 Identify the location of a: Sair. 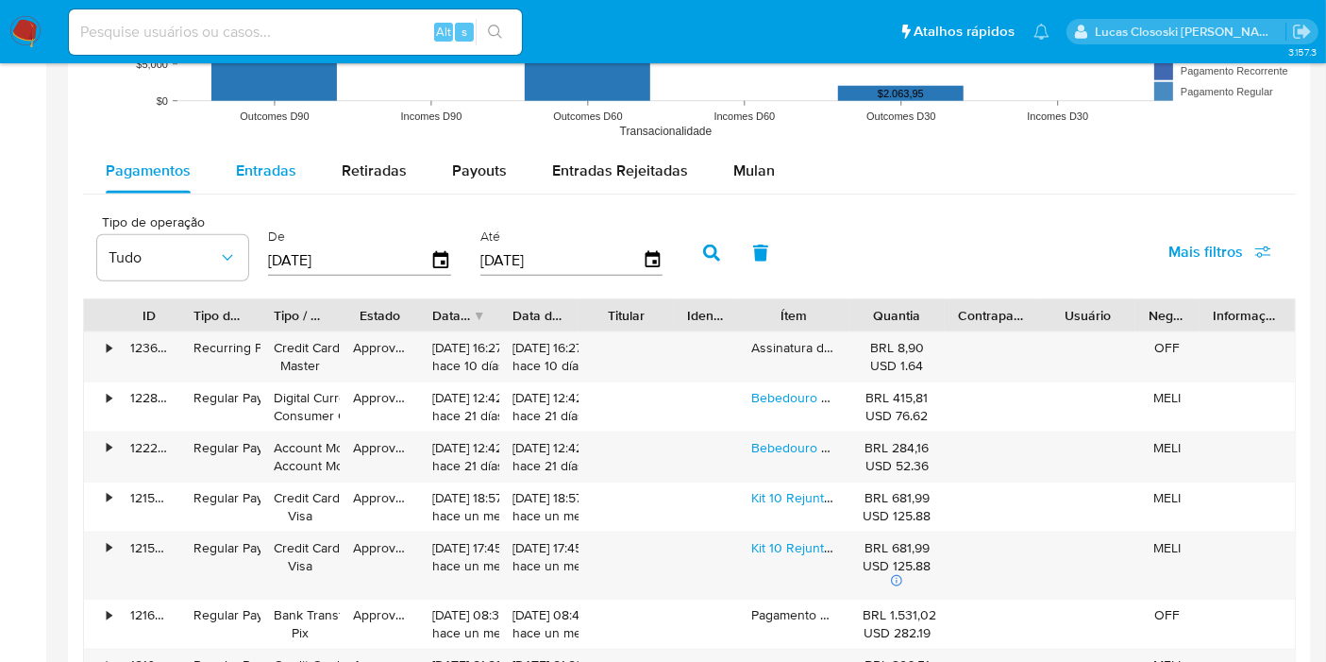
(1301, 31).